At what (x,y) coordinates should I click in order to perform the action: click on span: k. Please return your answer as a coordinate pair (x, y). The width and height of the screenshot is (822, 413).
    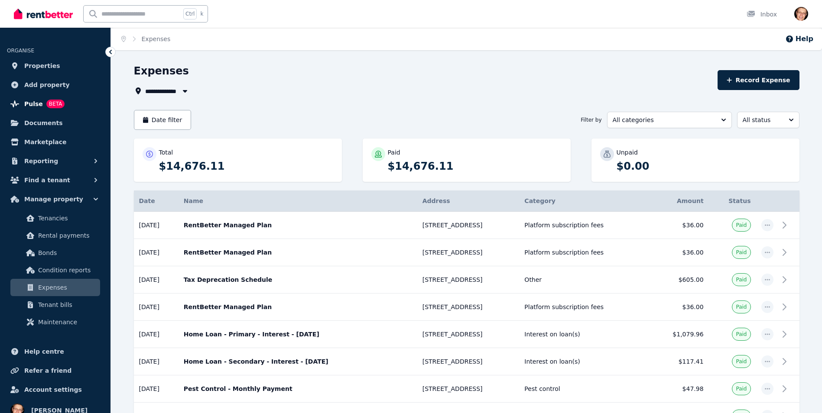
    Looking at the image, I should click on (202, 14).